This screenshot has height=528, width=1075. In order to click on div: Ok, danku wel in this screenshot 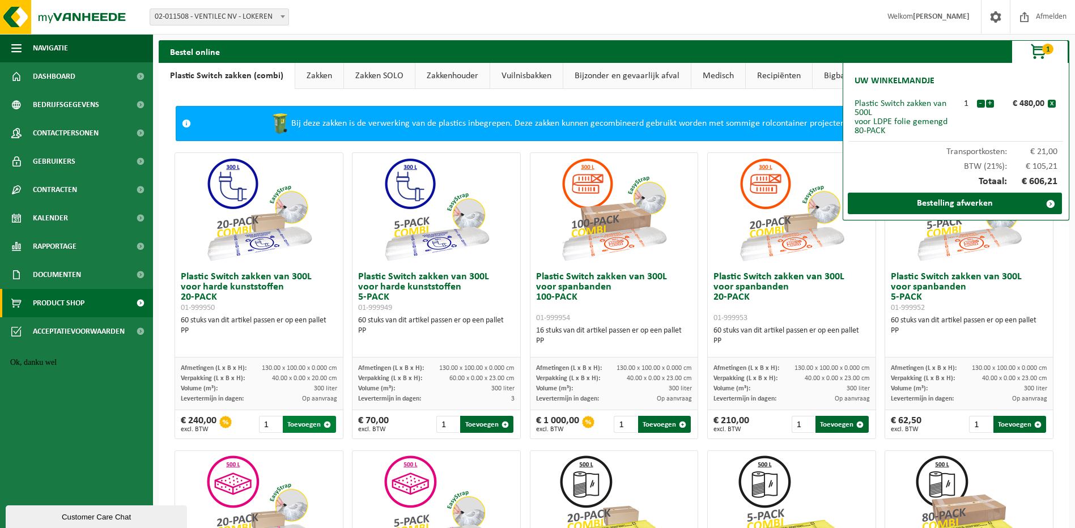, I will do `click(107, 9)`.